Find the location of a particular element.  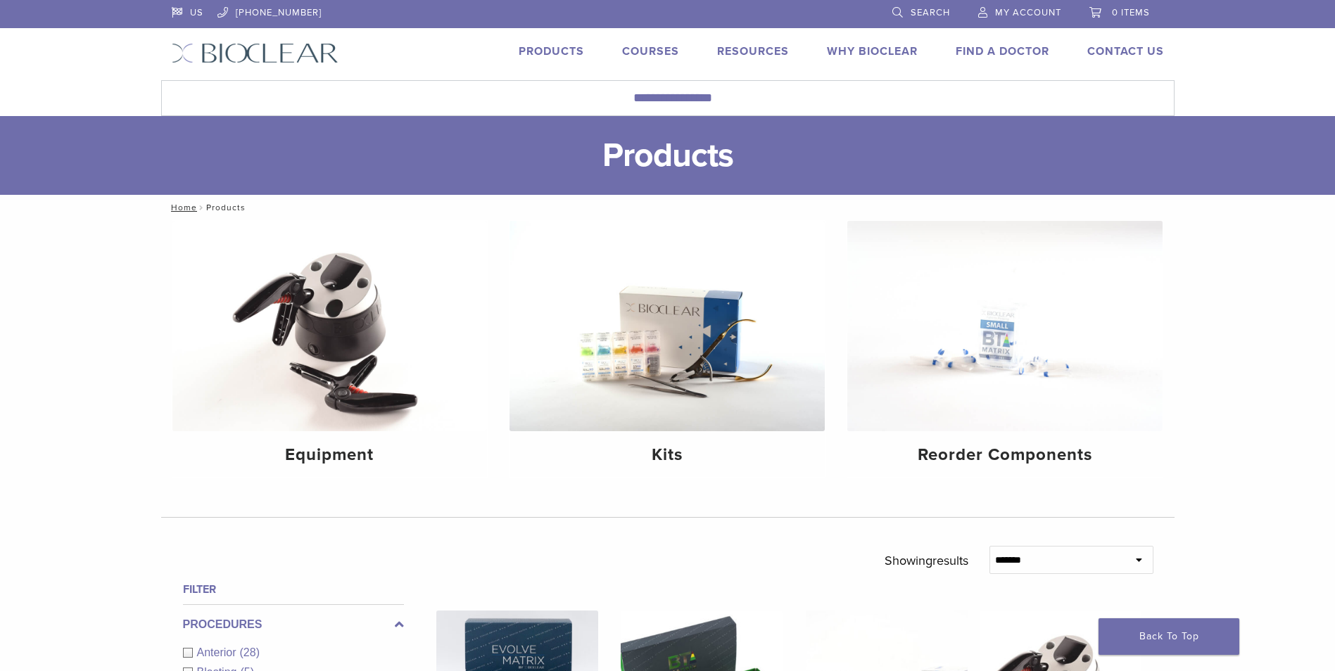

a: Home is located at coordinates (182, 208).